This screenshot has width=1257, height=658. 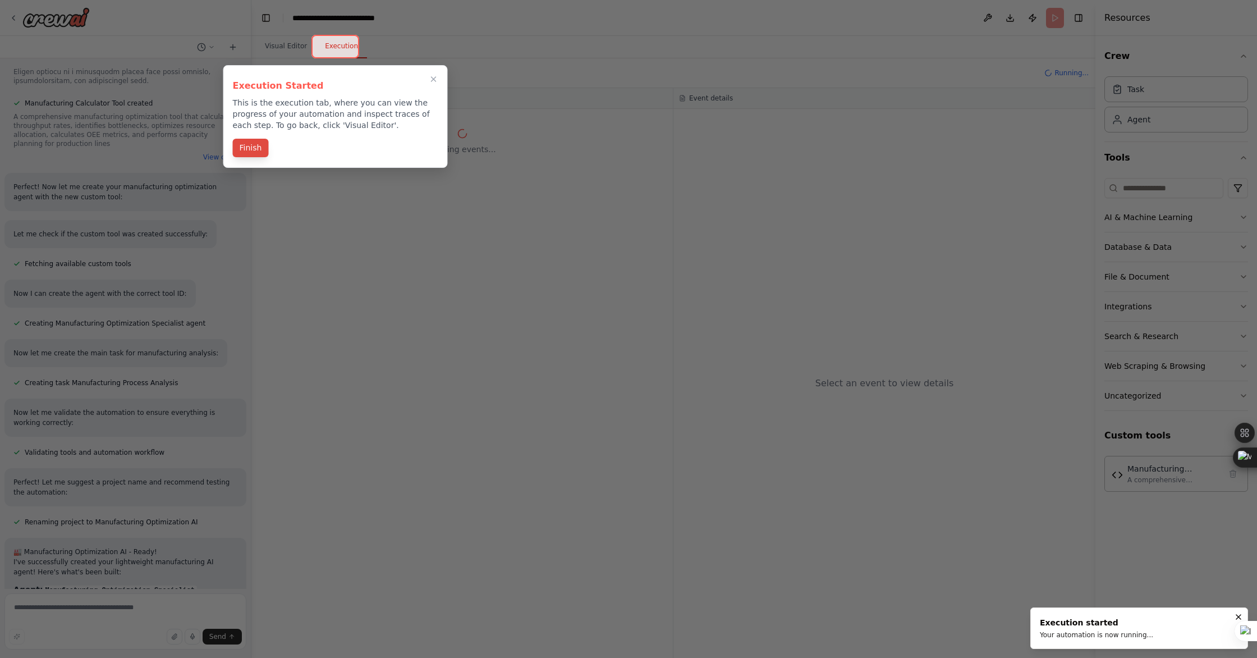 What do you see at coordinates (251, 148) in the screenshot?
I see `button: Finish` at bounding box center [251, 148].